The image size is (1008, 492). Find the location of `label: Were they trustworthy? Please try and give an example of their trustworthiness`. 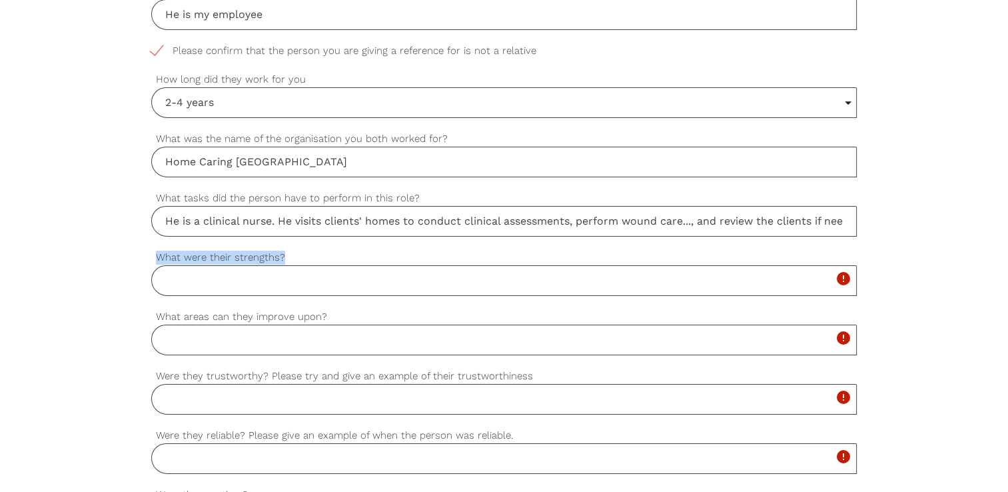

label: Were they trustworthy? Please try and give an example of their trustworthiness is located at coordinates (504, 376).